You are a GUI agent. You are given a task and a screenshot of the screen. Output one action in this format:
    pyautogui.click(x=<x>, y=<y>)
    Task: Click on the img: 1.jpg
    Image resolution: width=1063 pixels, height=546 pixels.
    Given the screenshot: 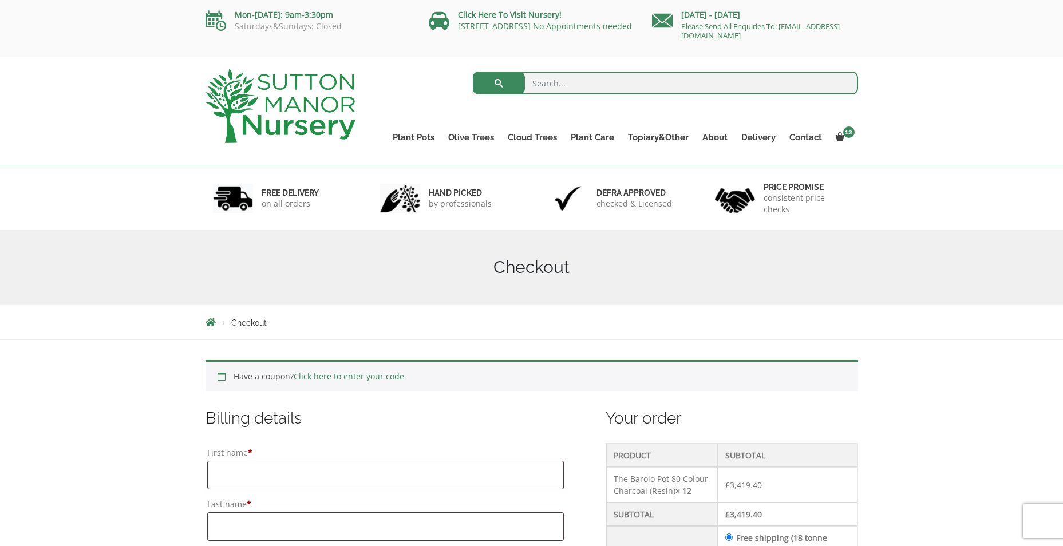 What is the action you would take?
    pyautogui.click(x=233, y=198)
    